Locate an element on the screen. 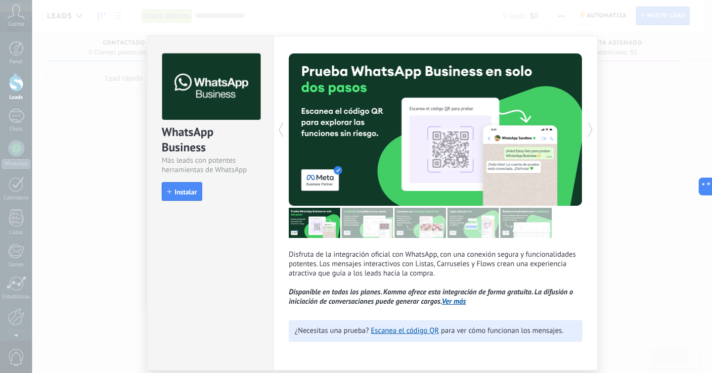 This screenshot has height=373, width=712. img: logo_main.png is located at coordinates (211, 87).